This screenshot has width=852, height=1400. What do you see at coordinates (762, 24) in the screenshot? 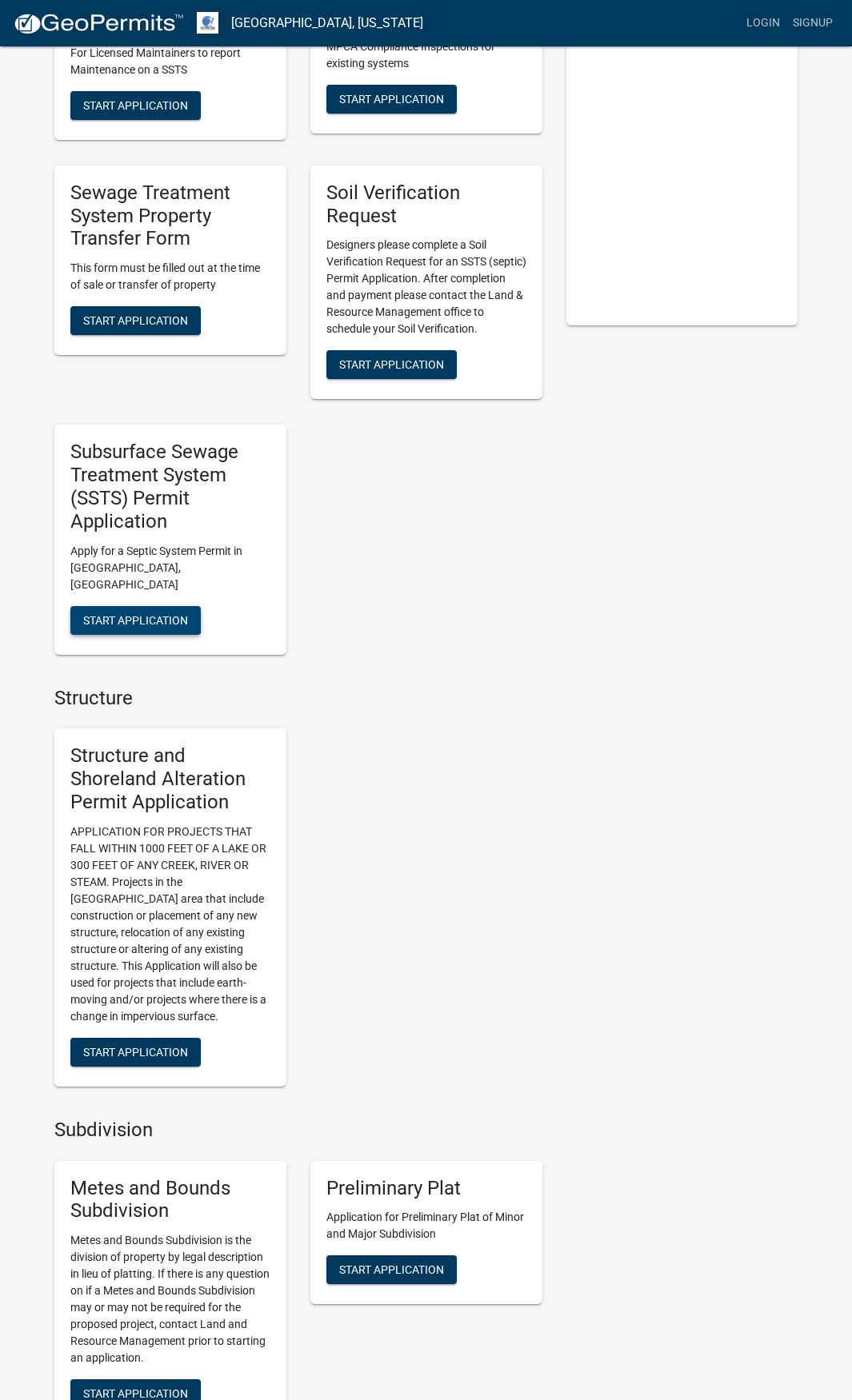
I see `a: Login` at bounding box center [762, 24].